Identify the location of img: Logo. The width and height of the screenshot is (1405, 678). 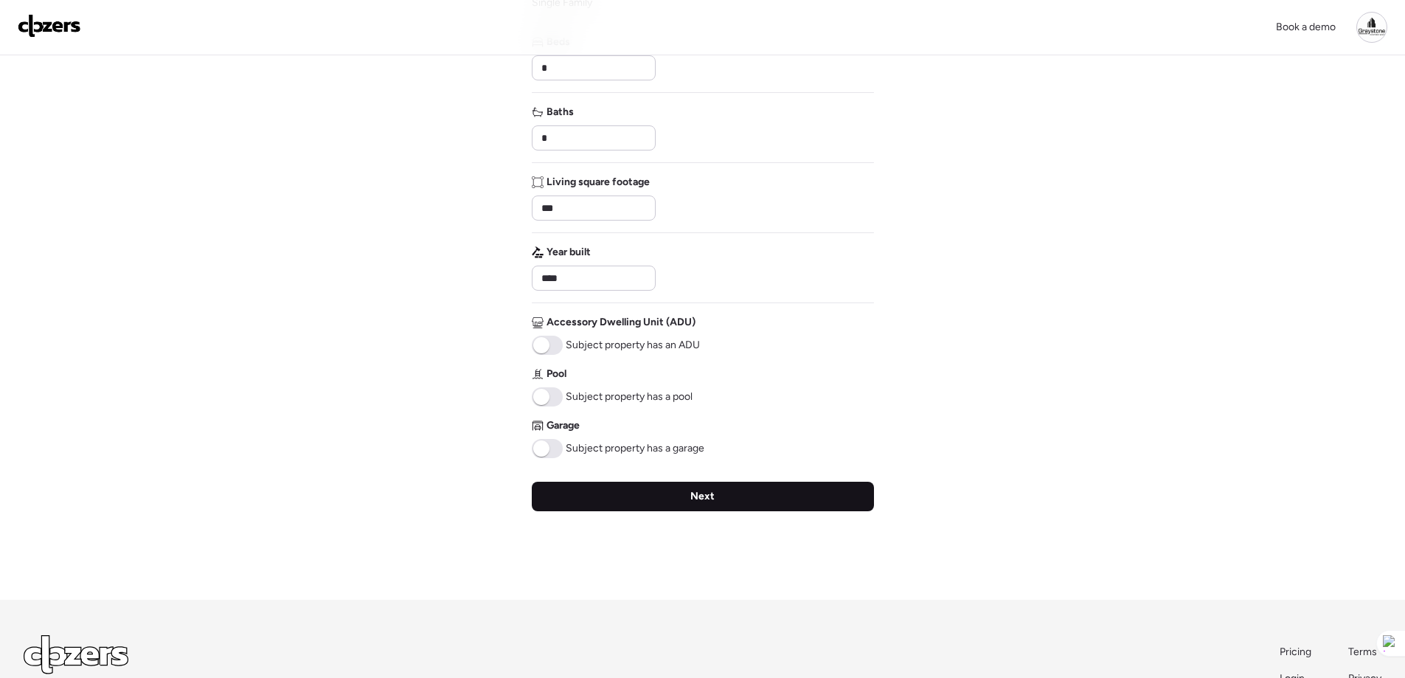
(49, 26).